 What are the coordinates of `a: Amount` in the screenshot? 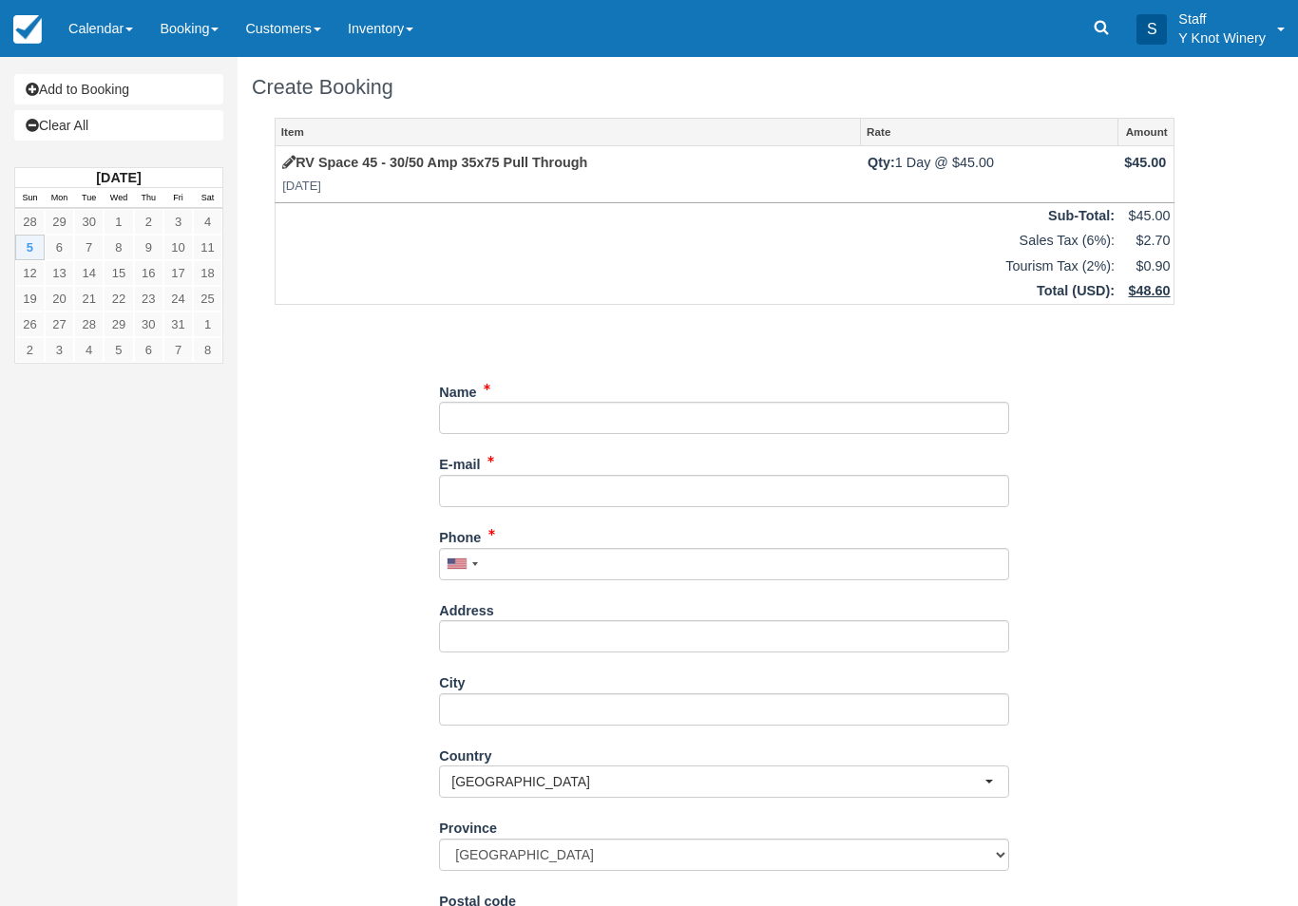 It's located at (1146, 132).